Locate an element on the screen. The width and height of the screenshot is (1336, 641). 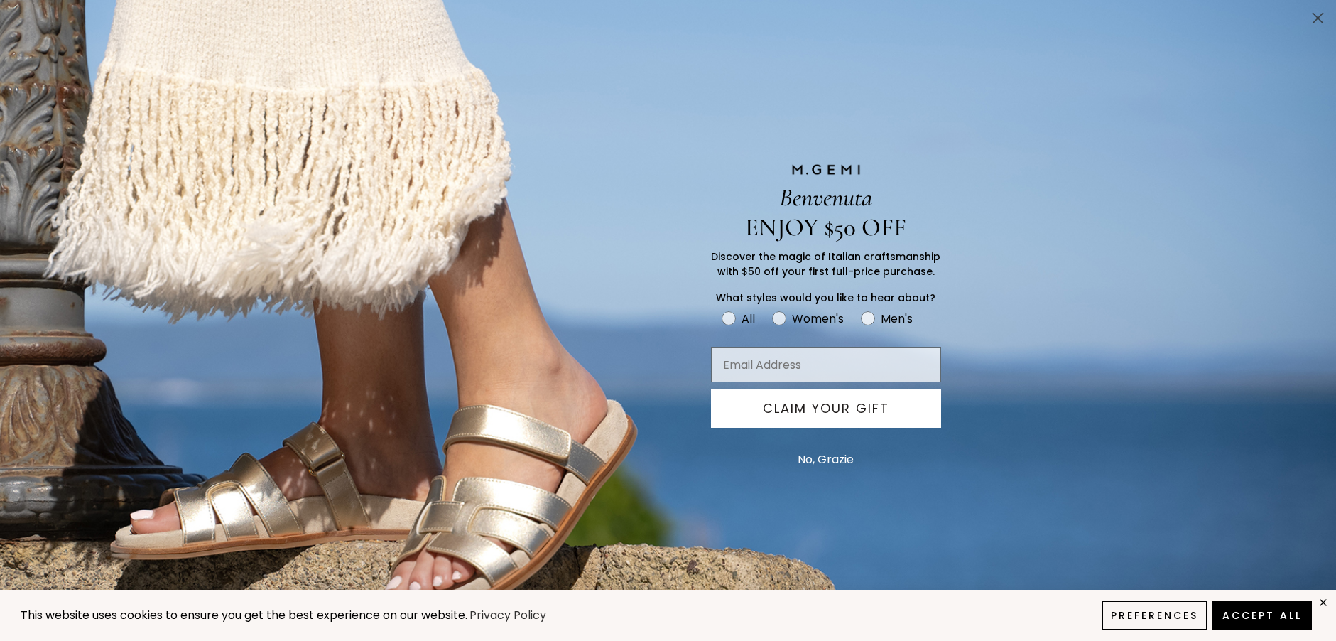
div: Women's is located at coordinates (818, 318).